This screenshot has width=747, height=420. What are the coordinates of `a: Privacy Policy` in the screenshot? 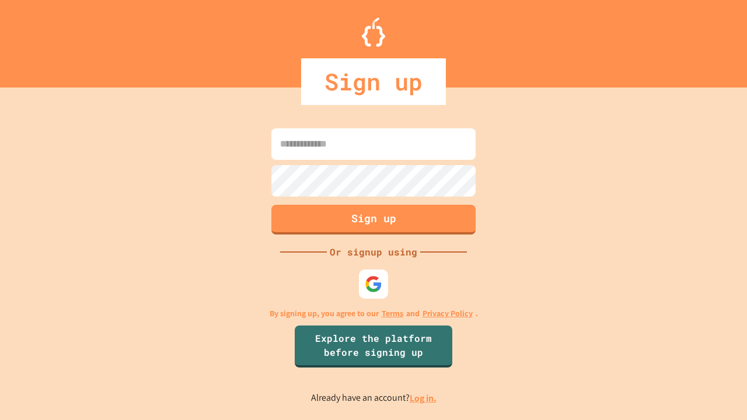 It's located at (447, 313).